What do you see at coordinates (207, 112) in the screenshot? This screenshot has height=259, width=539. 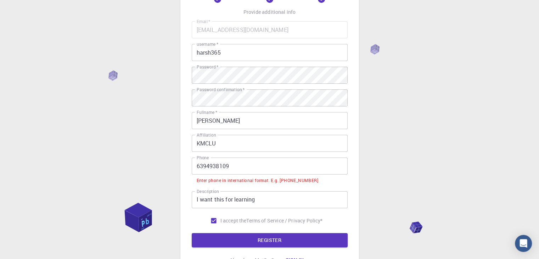 I see `label: Fullname` at bounding box center [207, 112].